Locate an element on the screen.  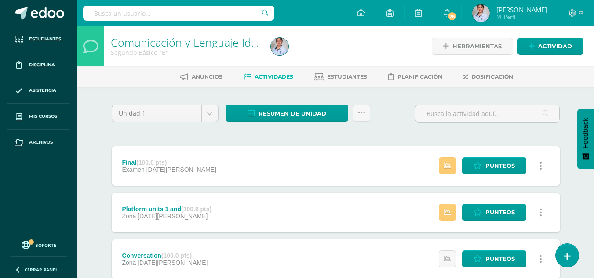
a: Herramientas is located at coordinates (472, 46).